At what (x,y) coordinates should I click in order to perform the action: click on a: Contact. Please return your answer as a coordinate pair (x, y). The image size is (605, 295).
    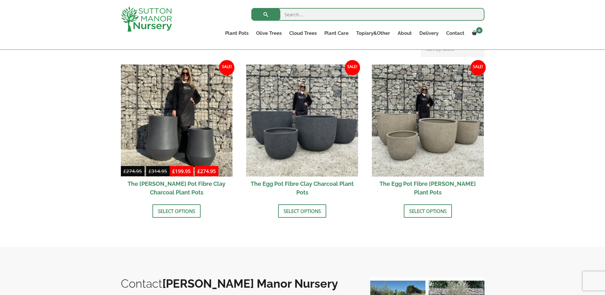
    Looking at the image, I should click on (455, 33).